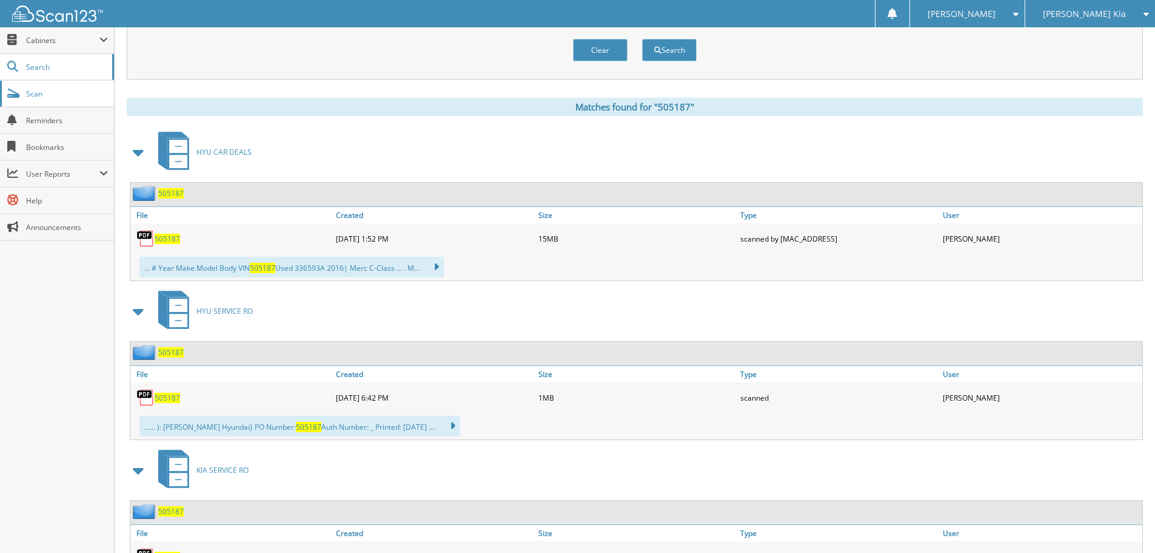  I want to click on button: Clear, so click(600, 50).